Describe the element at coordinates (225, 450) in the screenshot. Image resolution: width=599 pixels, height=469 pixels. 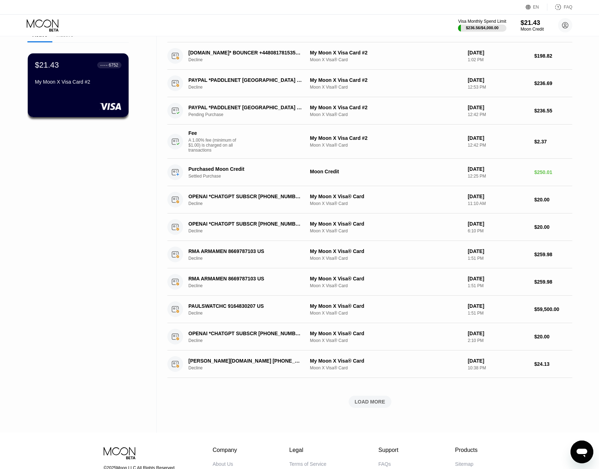
I see `div: Company` at that location.